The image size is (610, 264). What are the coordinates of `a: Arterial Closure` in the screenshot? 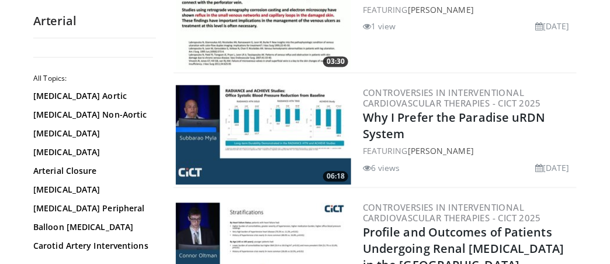 It's located at (92, 171).